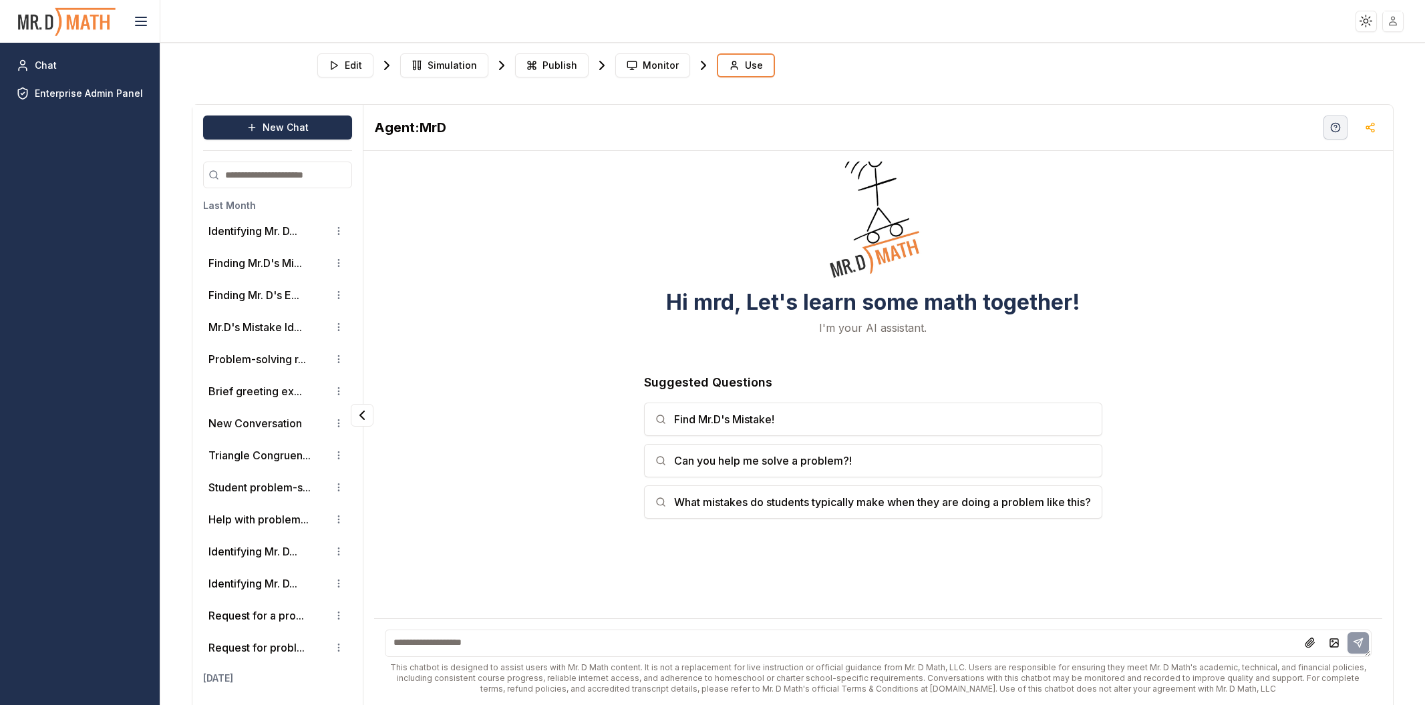  I want to click on button: Help Videos, so click(1335, 128).